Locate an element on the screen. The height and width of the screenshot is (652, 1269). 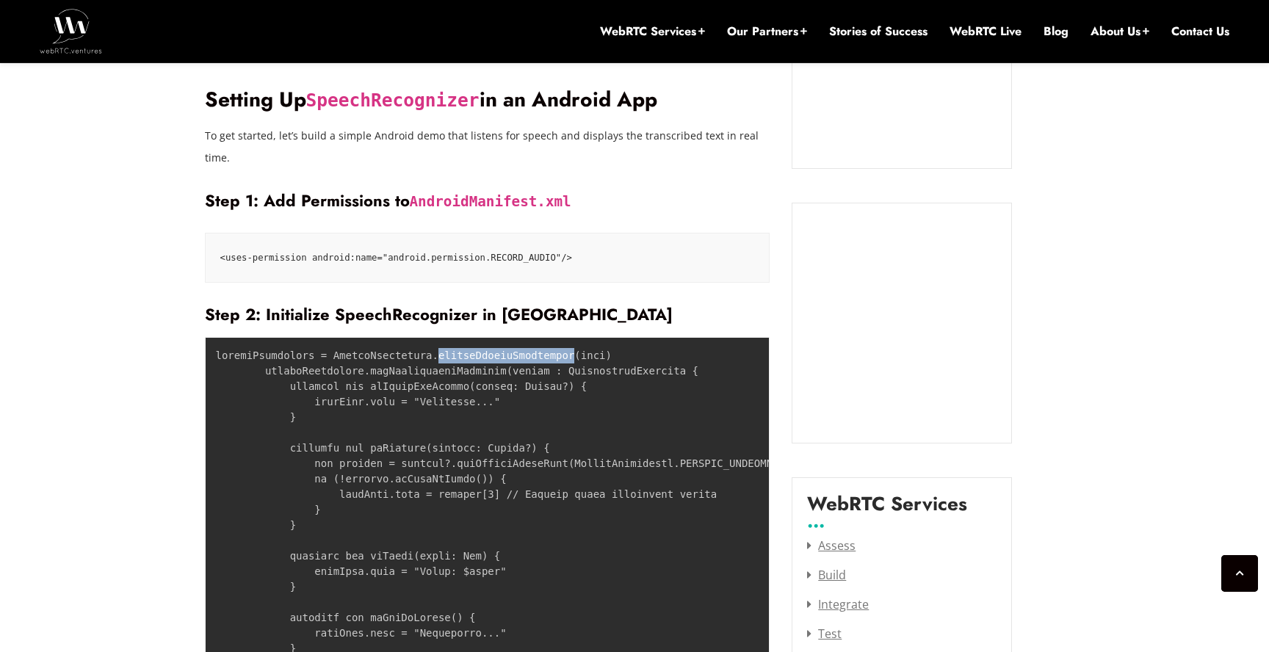
a: WebRTC Live is located at coordinates (985, 32).